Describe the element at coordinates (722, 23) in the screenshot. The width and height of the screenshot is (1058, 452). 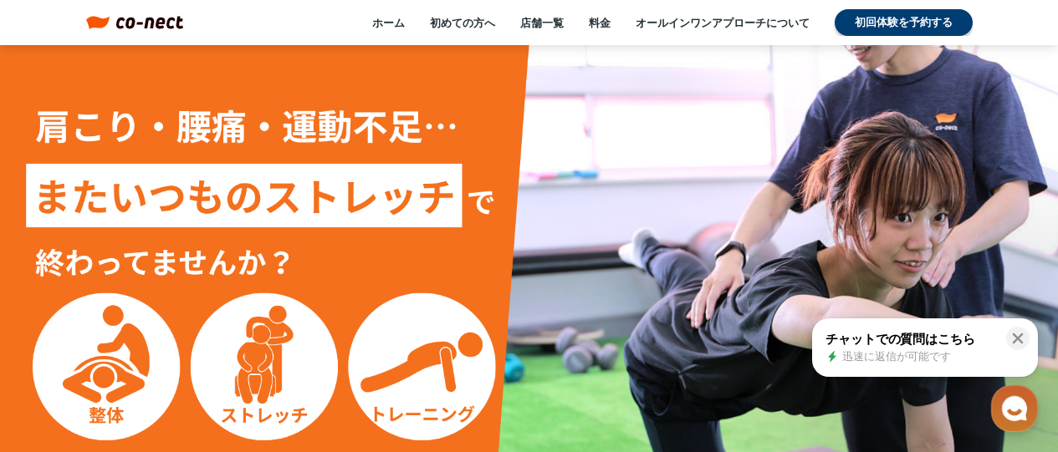
I see `a: オールインワンアプローチについて` at that location.